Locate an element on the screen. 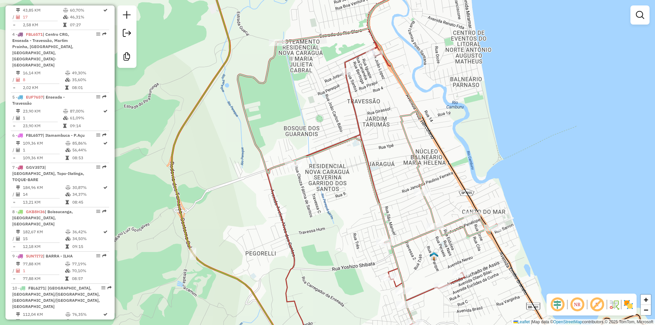 Image resolution: width=655 pixels, height=325 pixels. a: Zoom in is located at coordinates (646, 300).